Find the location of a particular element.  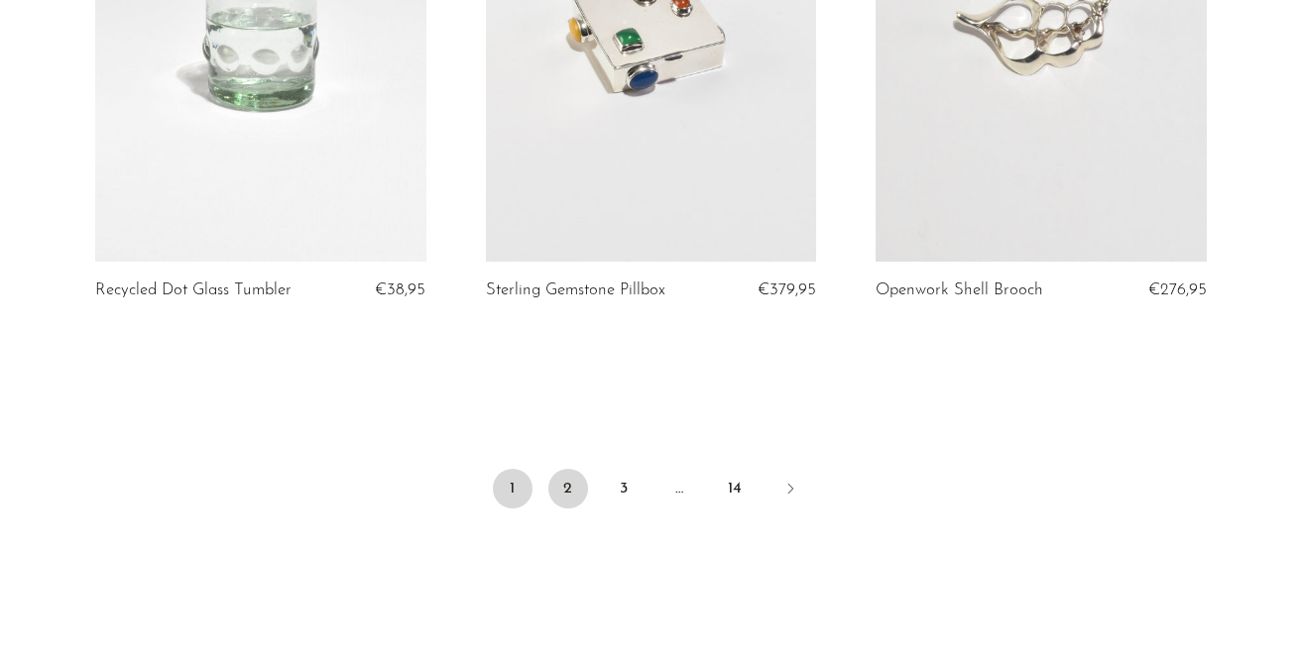

a: 3 is located at coordinates (624, 489).